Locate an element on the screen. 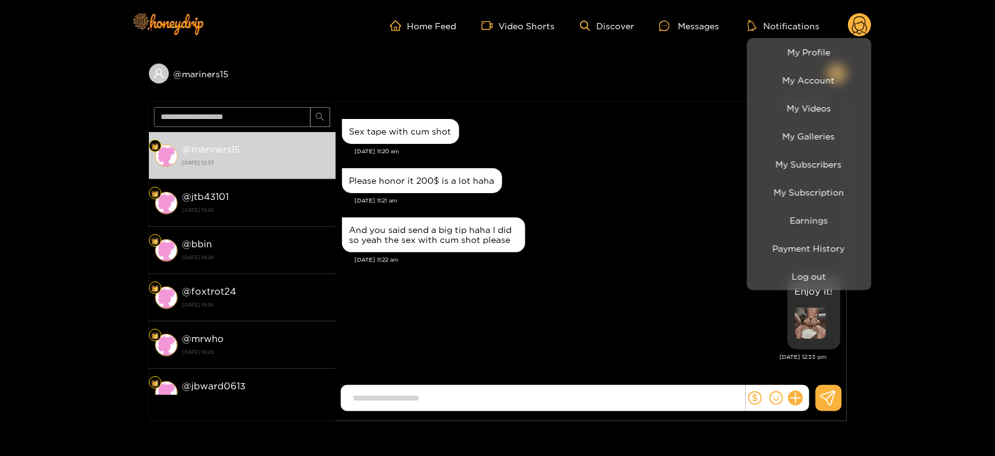 The height and width of the screenshot is (456, 995). a: My Videos is located at coordinates (810, 108).